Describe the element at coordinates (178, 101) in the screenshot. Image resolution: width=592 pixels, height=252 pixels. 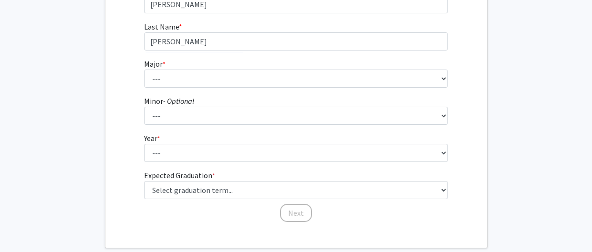
I see `i: - Optional` at that location.